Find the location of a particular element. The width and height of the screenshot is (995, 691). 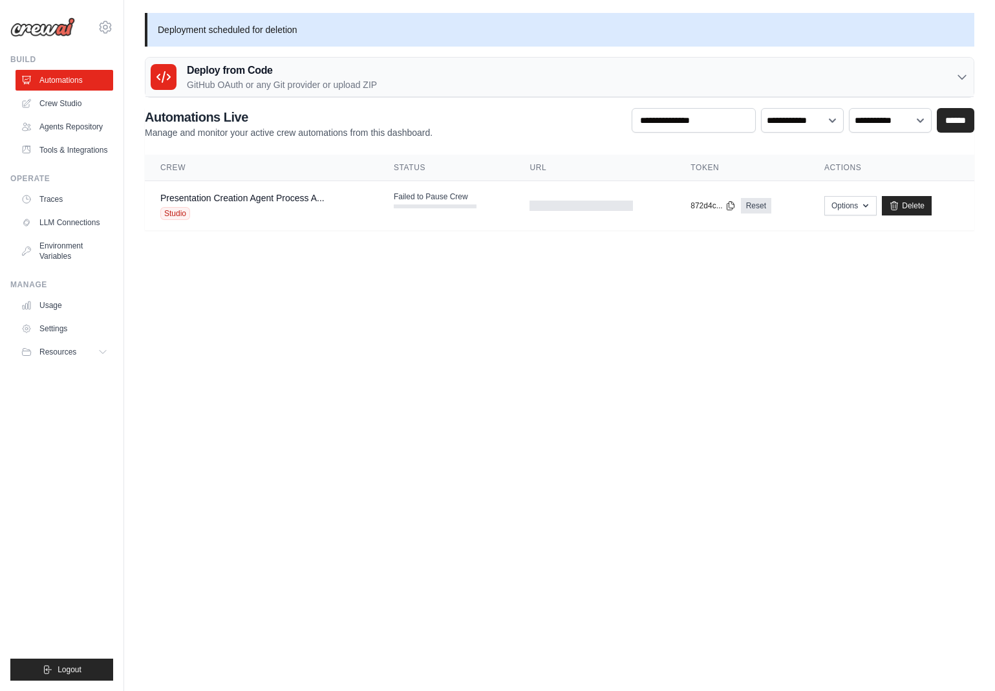

th: Crew is located at coordinates (261, 168).